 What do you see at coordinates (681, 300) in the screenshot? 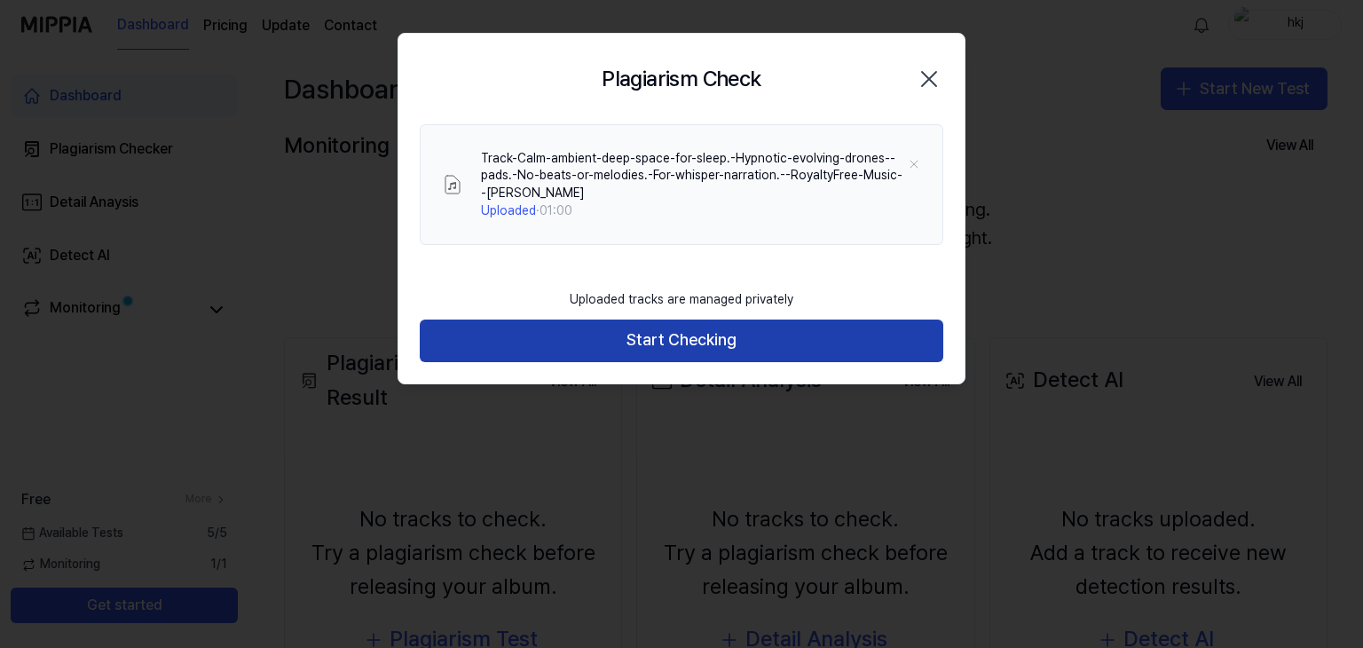
I see `div: Uploaded tracks are managed privately` at bounding box center [681, 300].